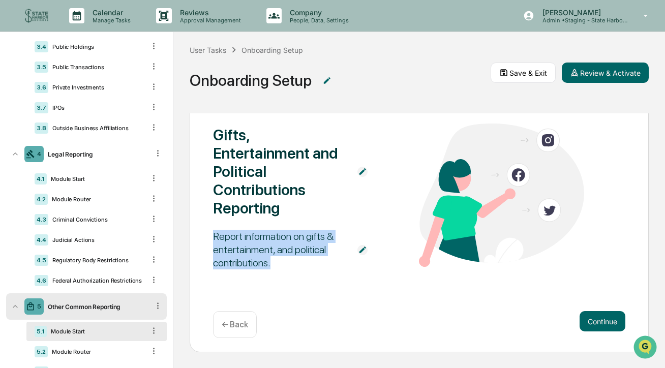 The image size is (665, 368). Describe the element at coordinates (280, 171) in the screenshot. I see `div: Gifts, Entertainment and Political Contributions Reporting` at that location.